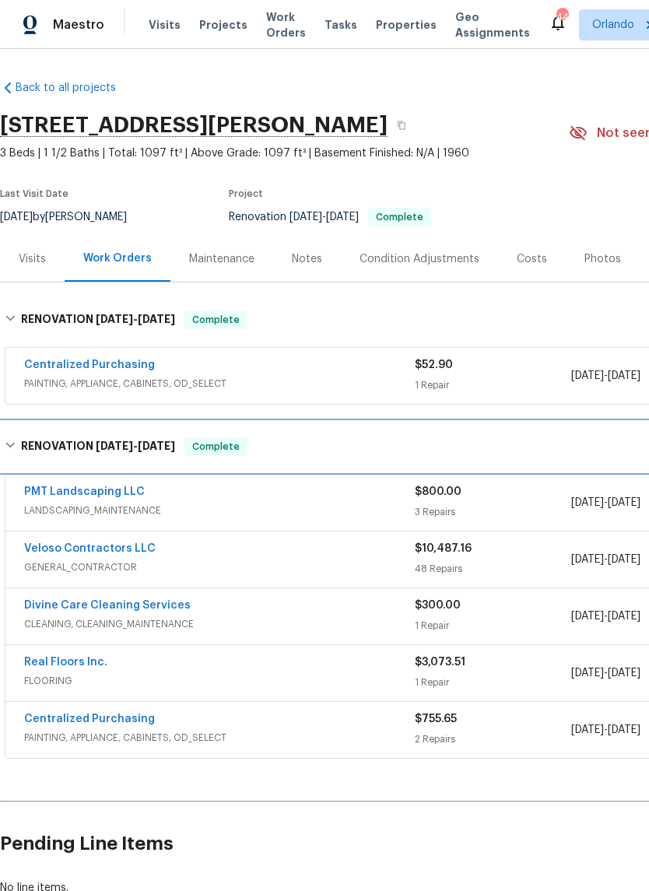  I want to click on div: Photos, so click(602, 259).